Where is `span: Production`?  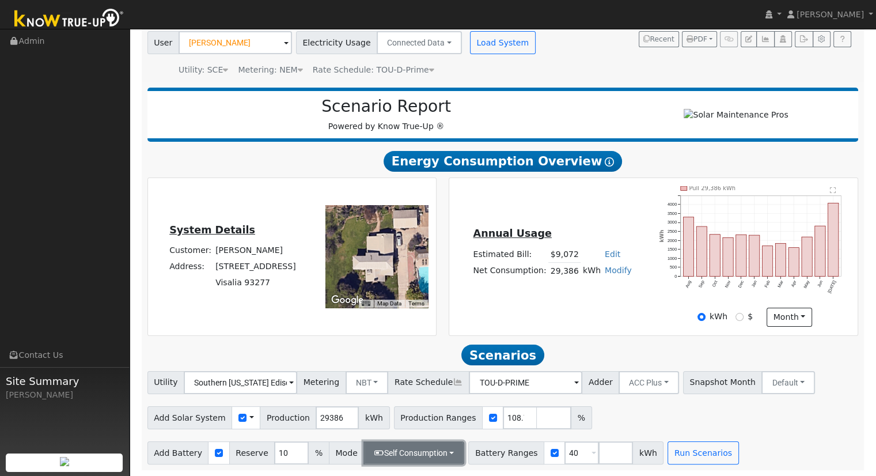
span: Production is located at coordinates (288, 418).